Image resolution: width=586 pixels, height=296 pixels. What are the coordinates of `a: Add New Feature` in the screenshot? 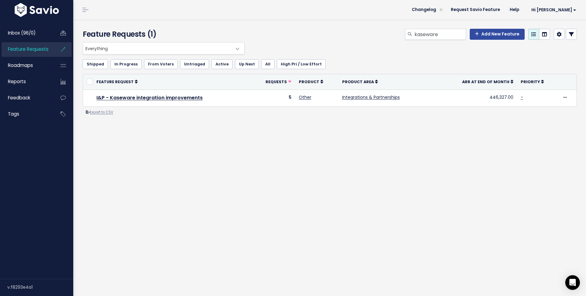 It's located at (498, 34).